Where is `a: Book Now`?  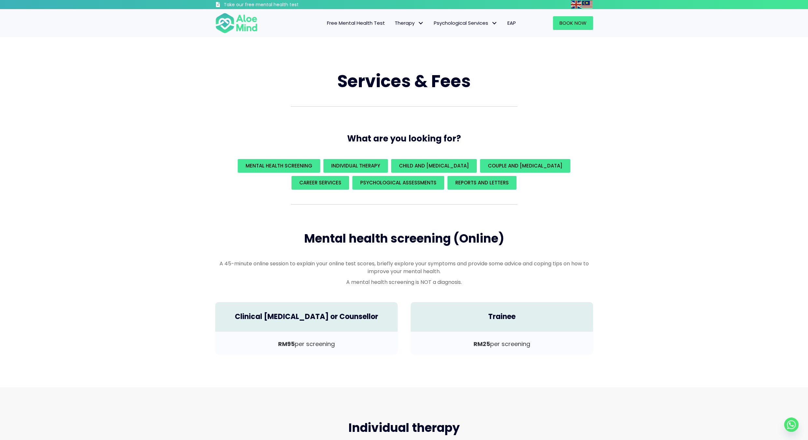 a: Book Now is located at coordinates (573, 23).